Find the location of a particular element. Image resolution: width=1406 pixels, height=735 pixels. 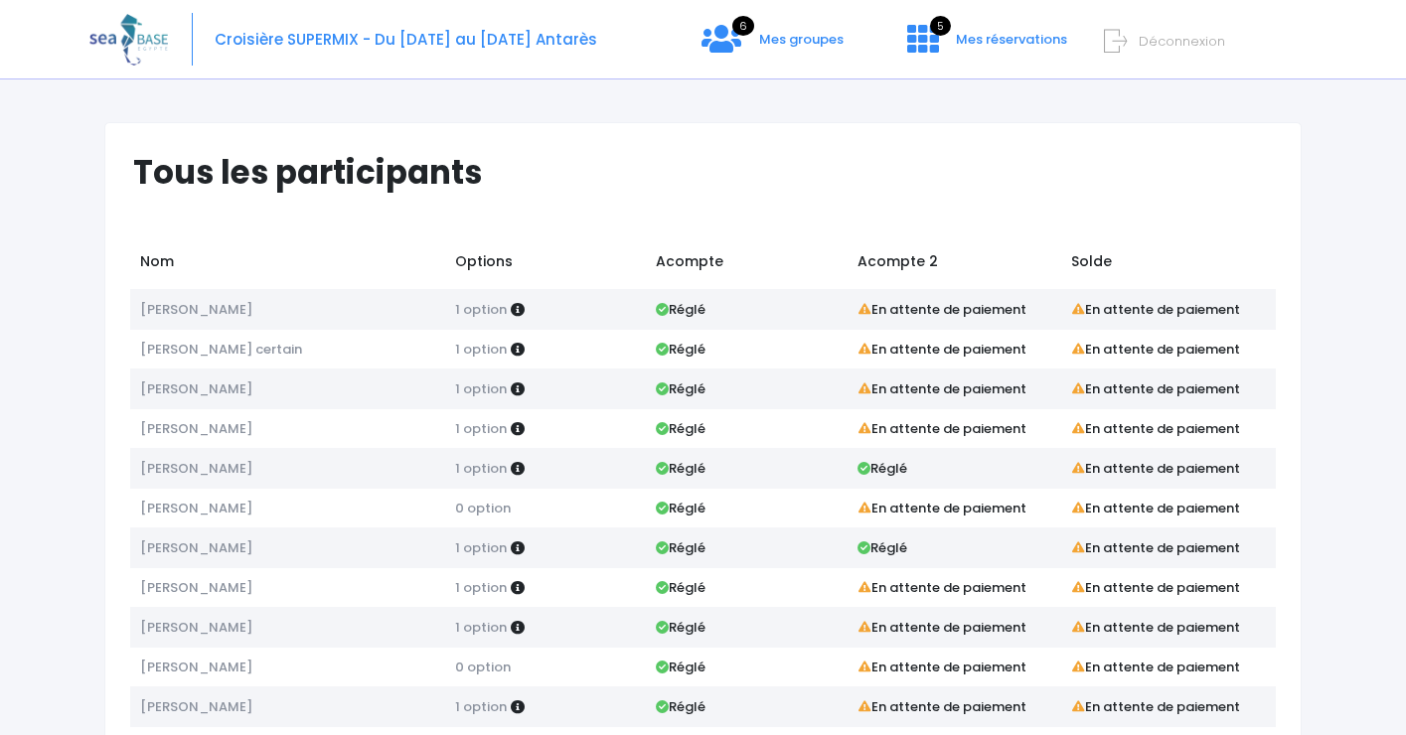

a: 6 Mes groupes is located at coordinates (772, 46).